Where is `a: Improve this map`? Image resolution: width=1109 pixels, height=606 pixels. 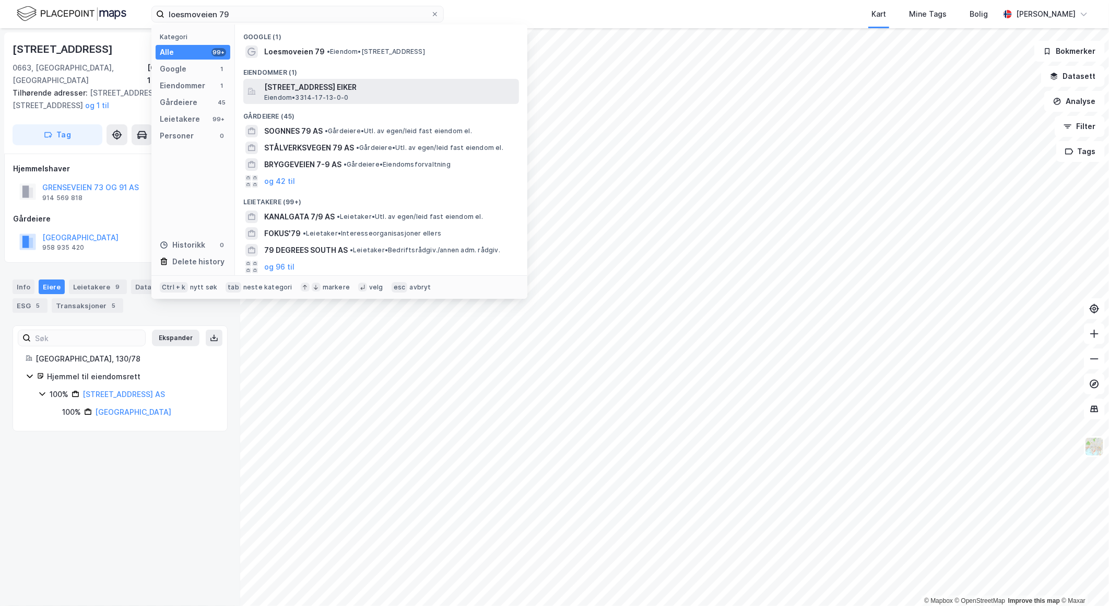
a: Improve this map is located at coordinates (1034, 601).